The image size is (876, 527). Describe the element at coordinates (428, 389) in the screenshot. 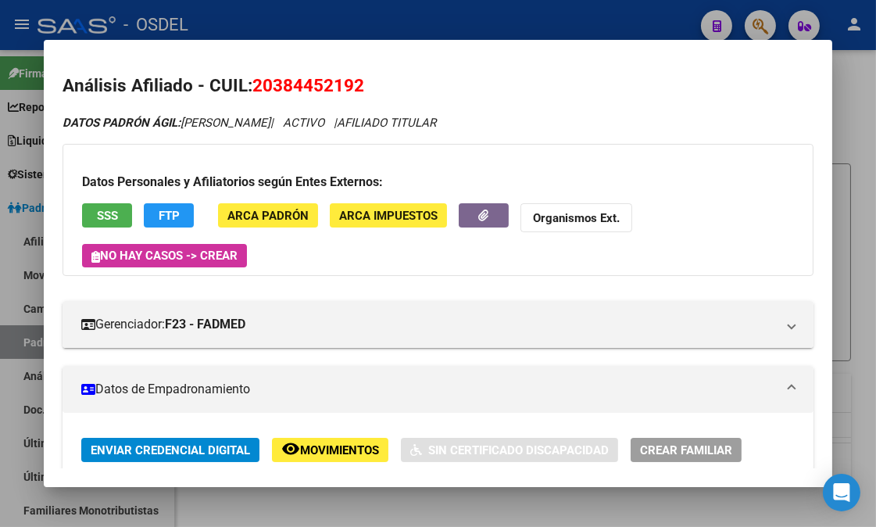

I see `mat-panel-title: Datos de Empadronamiento` at that location.